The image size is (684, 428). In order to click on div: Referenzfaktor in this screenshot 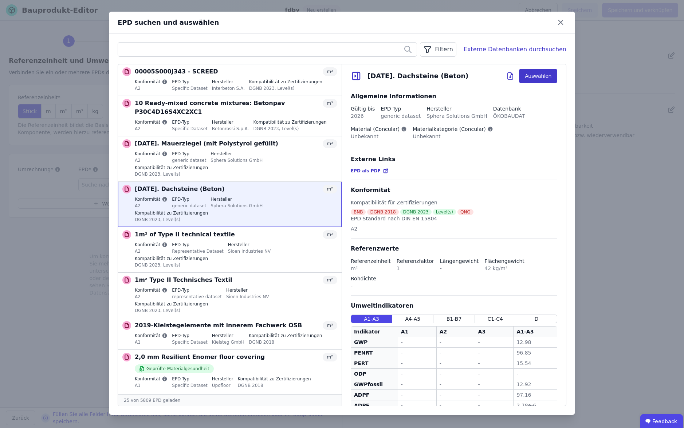, I will do `click(415, 261)`.